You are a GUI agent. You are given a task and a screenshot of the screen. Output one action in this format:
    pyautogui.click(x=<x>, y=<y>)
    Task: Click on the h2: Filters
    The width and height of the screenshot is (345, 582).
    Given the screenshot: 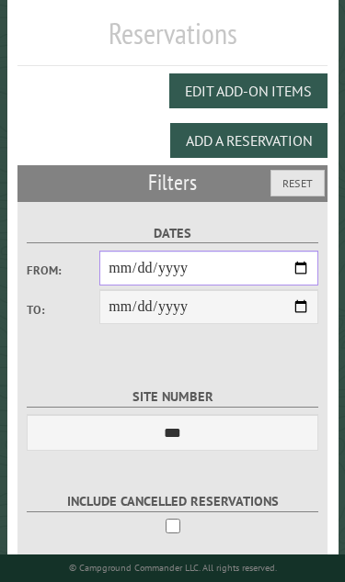 What is the action you would take?
    pyautogui.click(x=173, y=183)
    